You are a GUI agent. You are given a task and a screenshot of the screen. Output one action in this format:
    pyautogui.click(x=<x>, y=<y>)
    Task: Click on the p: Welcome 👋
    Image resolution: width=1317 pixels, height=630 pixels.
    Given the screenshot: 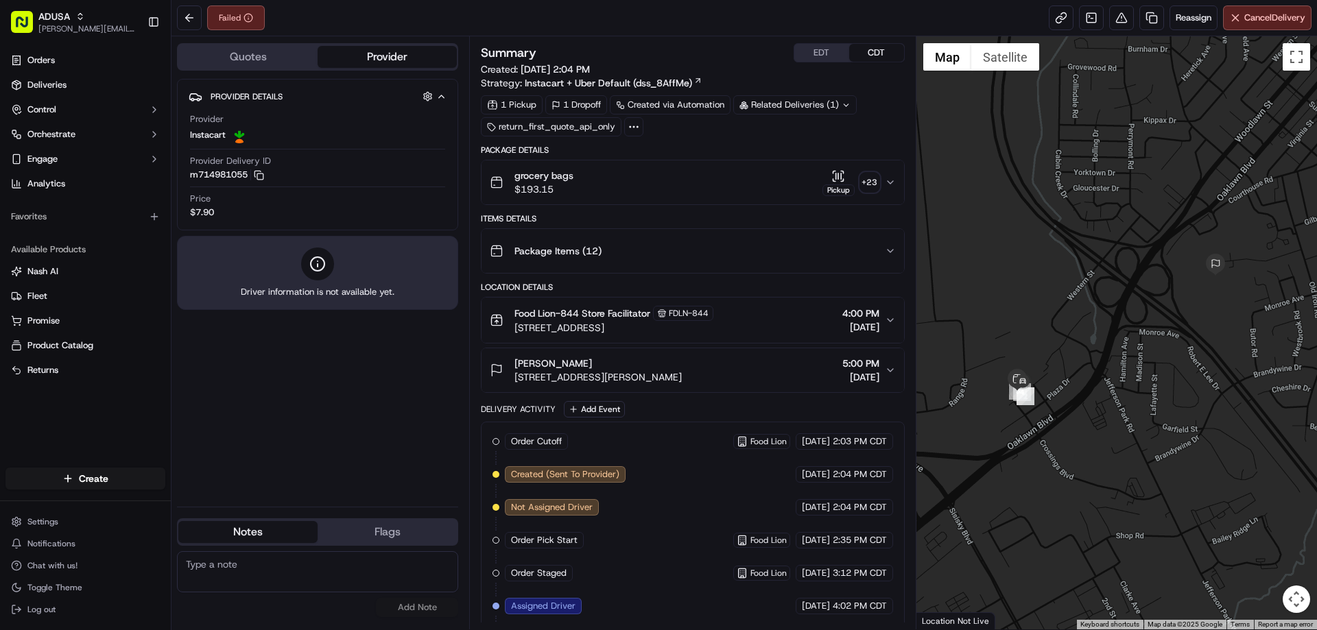 What is the action you would take?
    pyautogui.click(x=132, y=66)
    